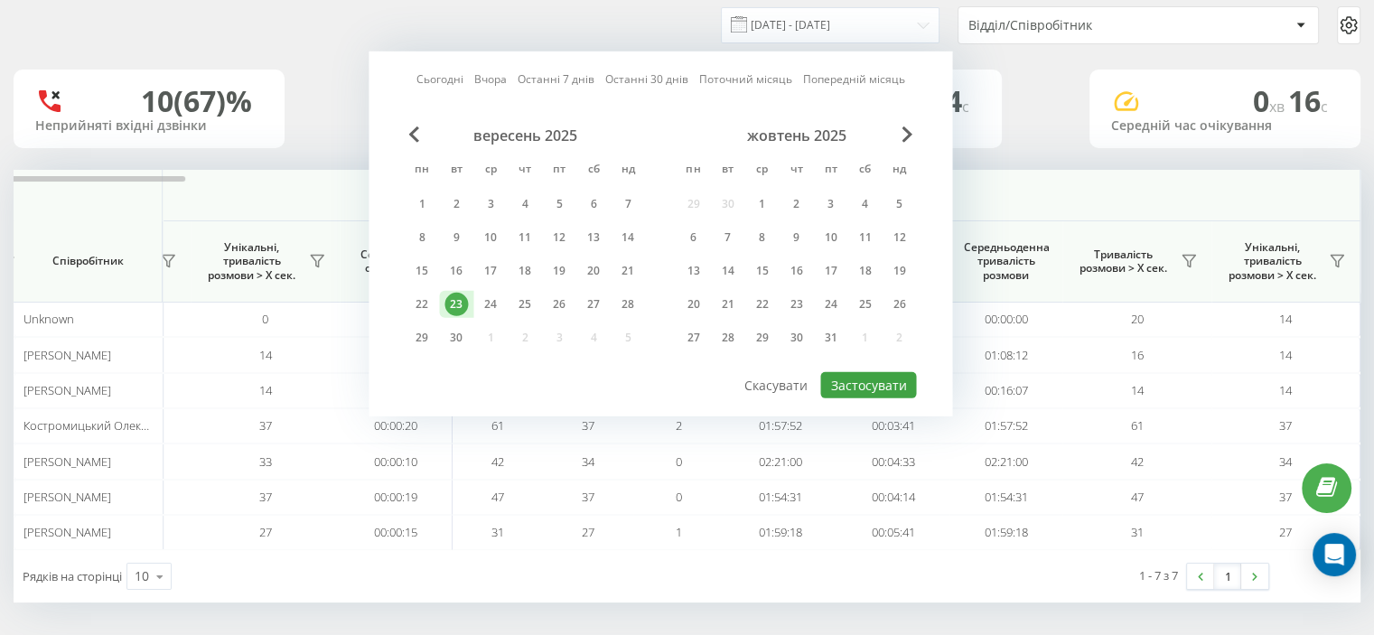 The height and width of the screenshot is (635, 1374). What do you see at coordinates (559, 171) in the screenshot?
I see `abbr: п’ятниця` at bounding box center [559, 171].